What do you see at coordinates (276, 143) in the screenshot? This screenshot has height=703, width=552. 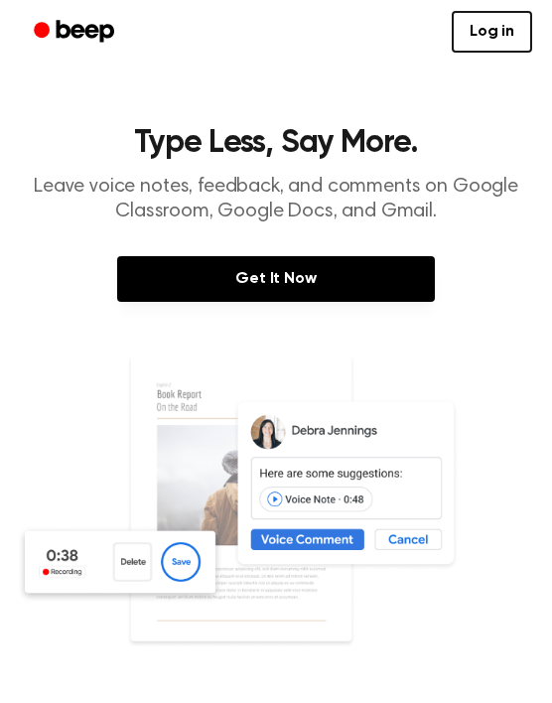 I see `h1: Type Less, Say More.` at bounding box center [276, 143].